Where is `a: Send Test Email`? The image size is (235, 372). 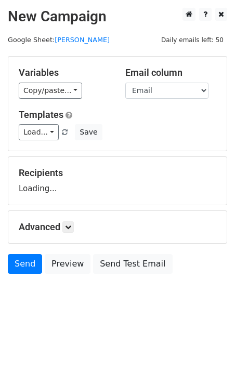
a: Send Test Email is located at coordinates (133, 264).